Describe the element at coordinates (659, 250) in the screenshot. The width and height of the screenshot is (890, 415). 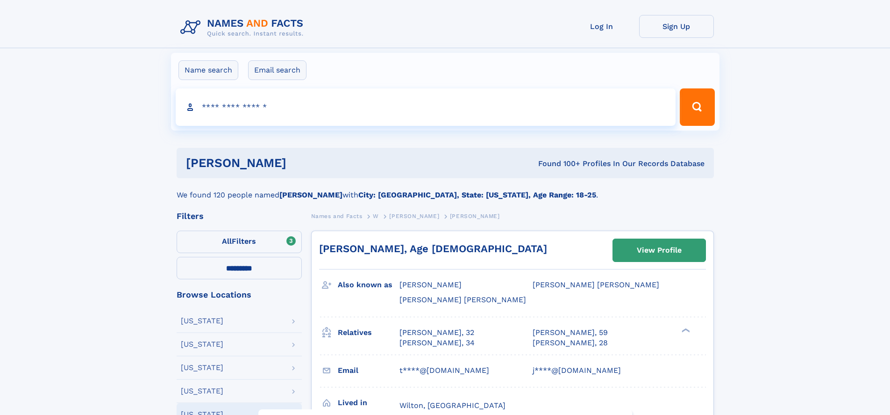
I see `a: View Profile` at that location.